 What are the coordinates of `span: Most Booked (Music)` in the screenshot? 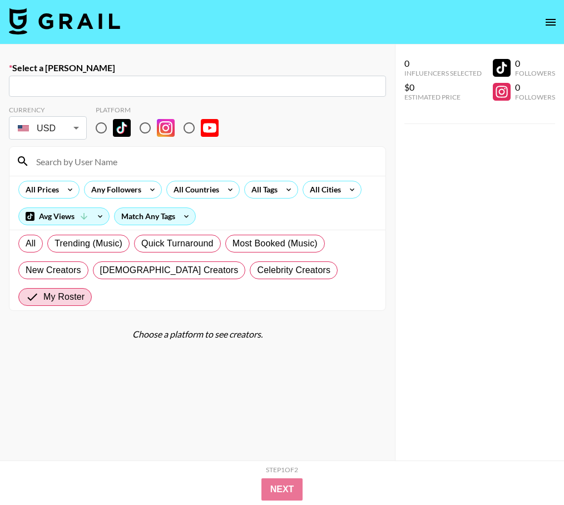 It's located at (275, 243).